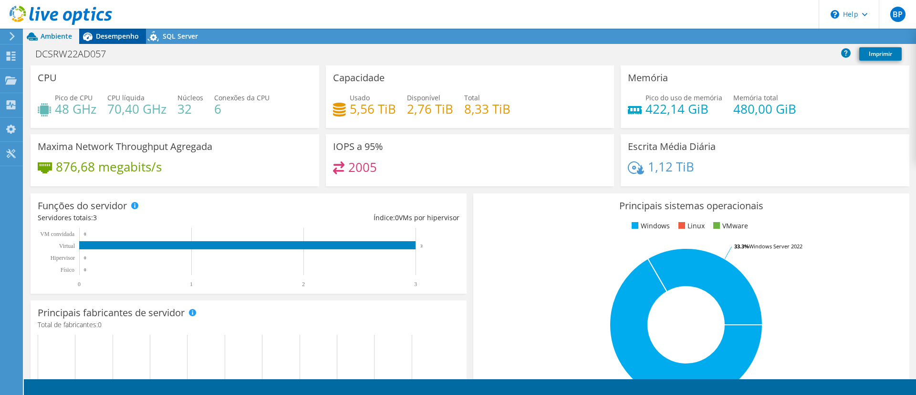 The image size is (916, 395). What do you see at coordinates (117, 36) in the screenshot?
I see `span: Desempenho` at bounding box center [117, 36].